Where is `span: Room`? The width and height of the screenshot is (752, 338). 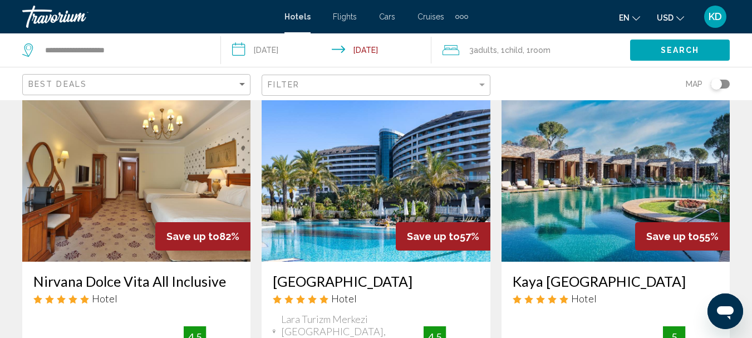
span: Room is located at coordinates (540, 50).